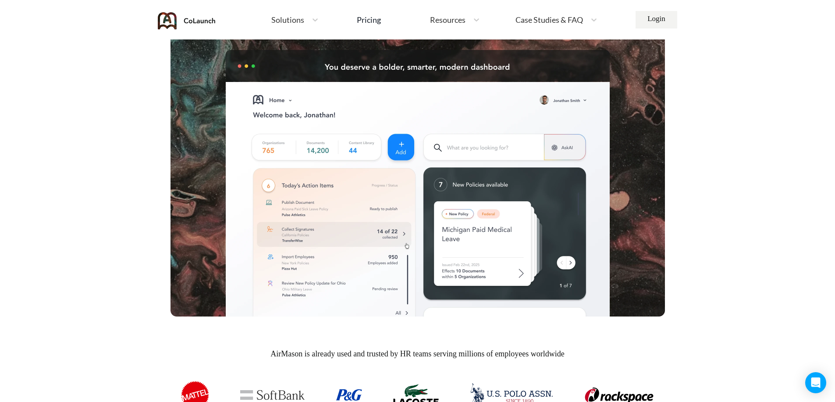  Describe the element at coordinates (549, 20) in the screenshot. I see `span: Case Studies & FAQ` at that location.